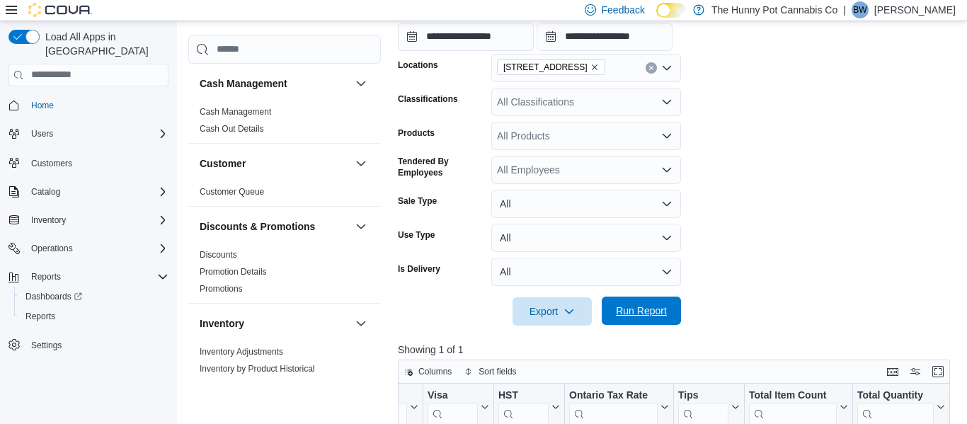 This screenshot has height=424, width=967. I want to click on div: Customer, so click(285, 195).